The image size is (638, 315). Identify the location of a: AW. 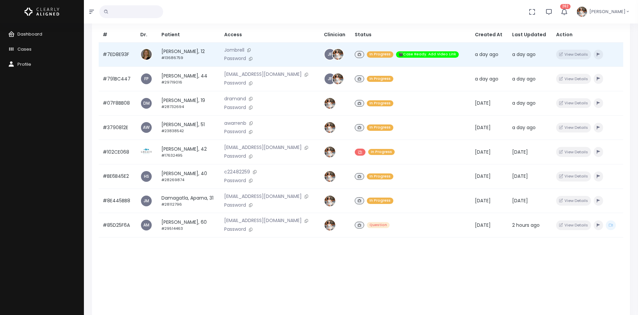
(146, 128).